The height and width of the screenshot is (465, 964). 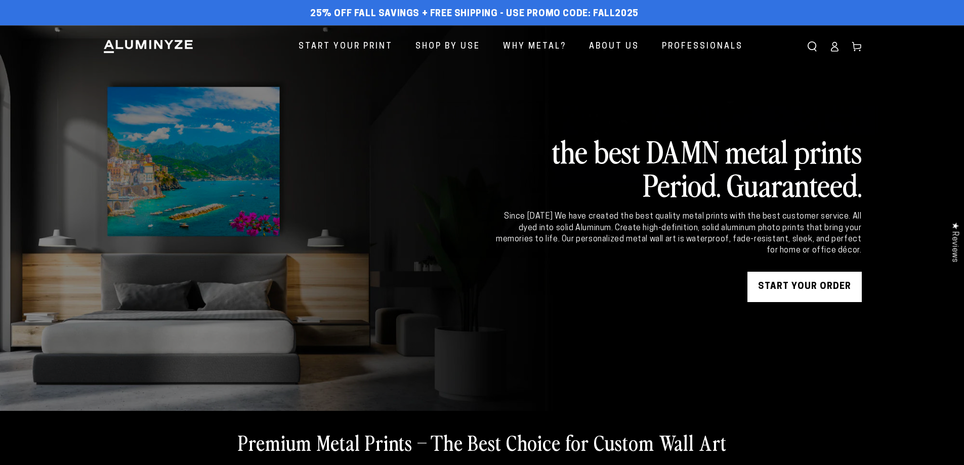 I want to click on h2: the best DAMN metal prints Period. Guaranteed., so click(x=678, y=168).